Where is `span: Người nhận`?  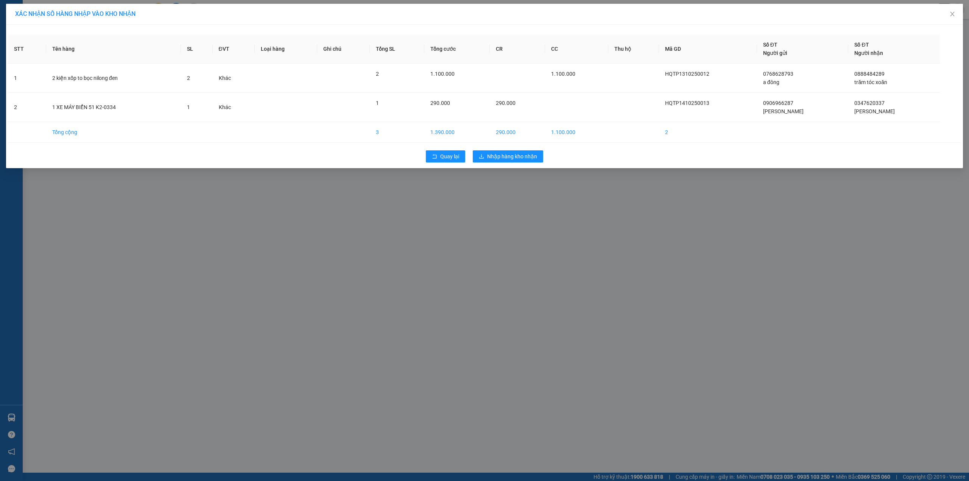 span: Người nhận is located at coordinates (868, 53).